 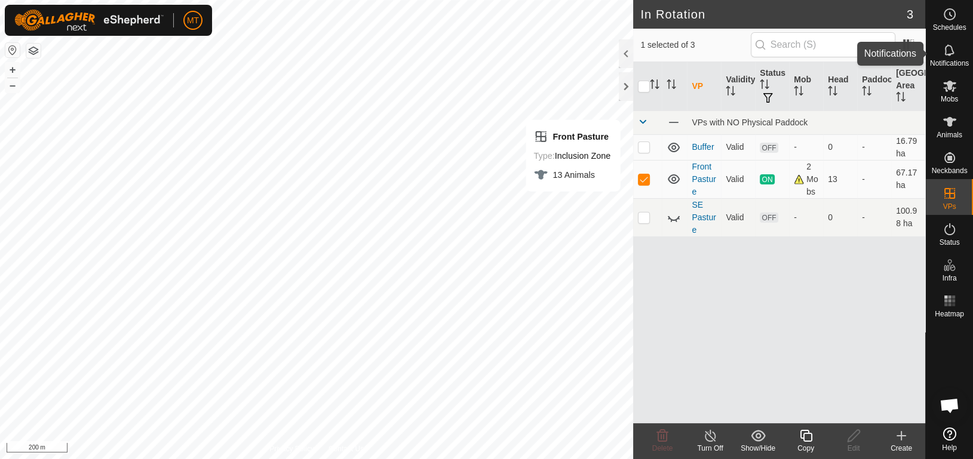 What do you see at coordinates (806, 122) in the screenshot?
I see `div: VPs with NO Physical Paddock` at bounding box center [806, 122].